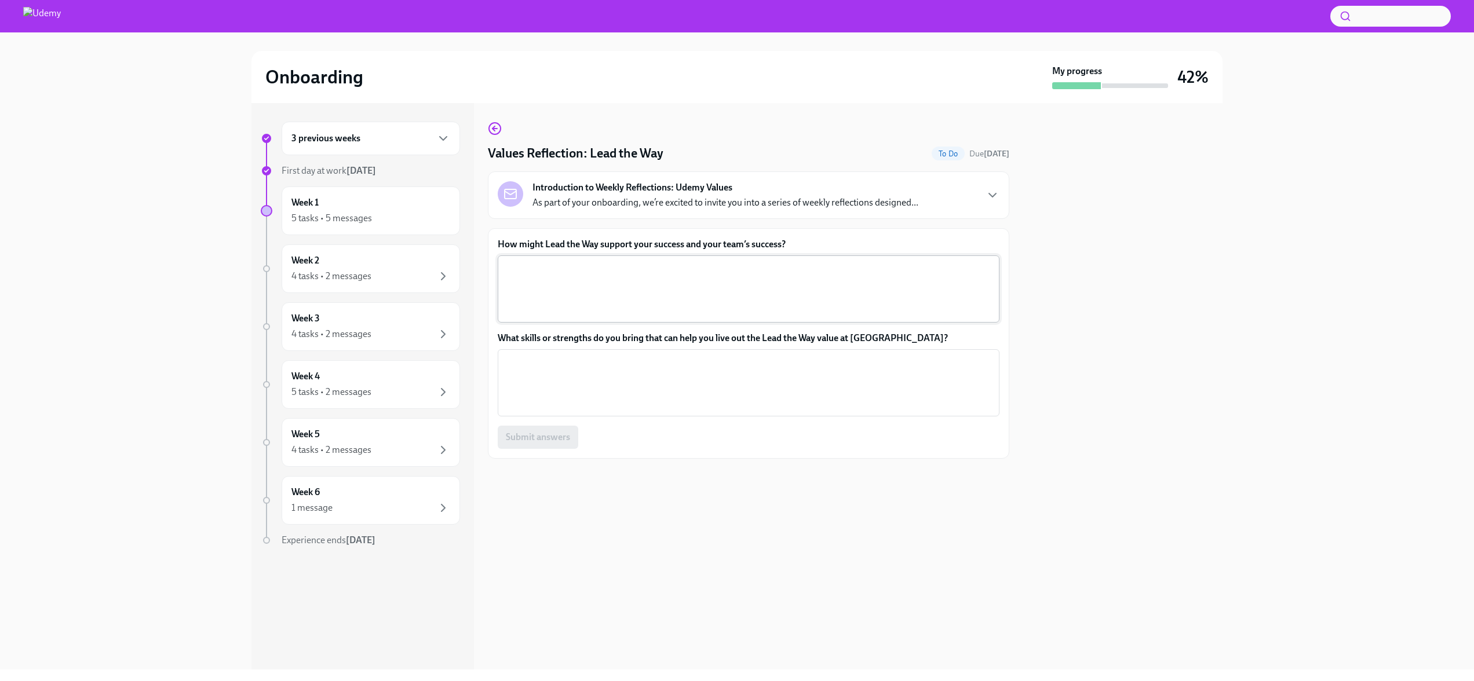 The image size is (1474, 681). Describe the element at coordinates (1193, 77) in the screenshot. I see `h3: 42%` at that location.